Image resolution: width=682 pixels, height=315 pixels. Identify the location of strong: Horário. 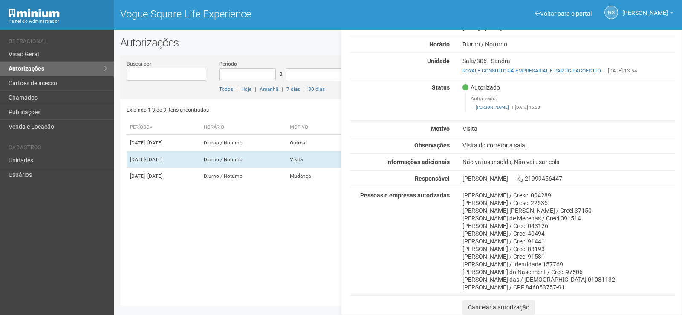
(439, 44).